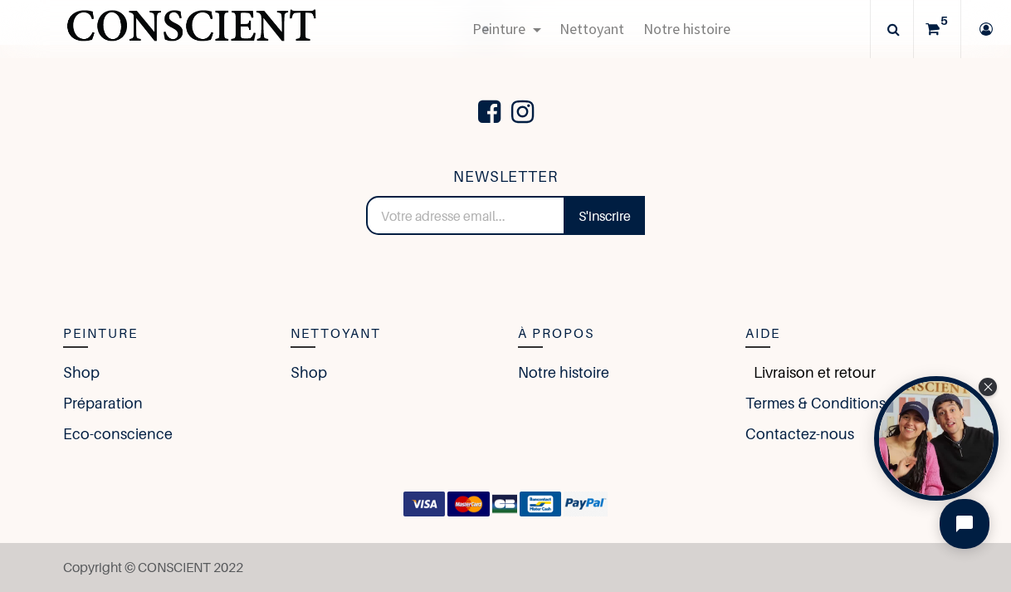 The width and height of the screenshot is (1011, 592). I want to click on img: paypal, so click(585, 504).